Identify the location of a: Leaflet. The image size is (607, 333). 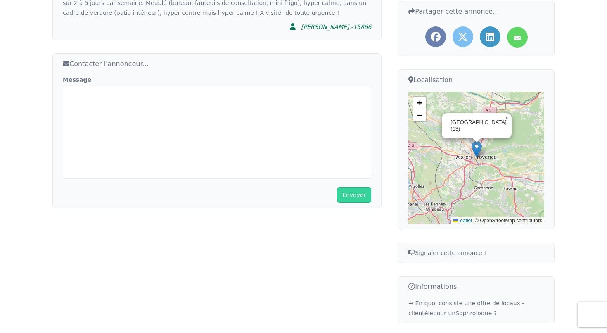
(462, 220).